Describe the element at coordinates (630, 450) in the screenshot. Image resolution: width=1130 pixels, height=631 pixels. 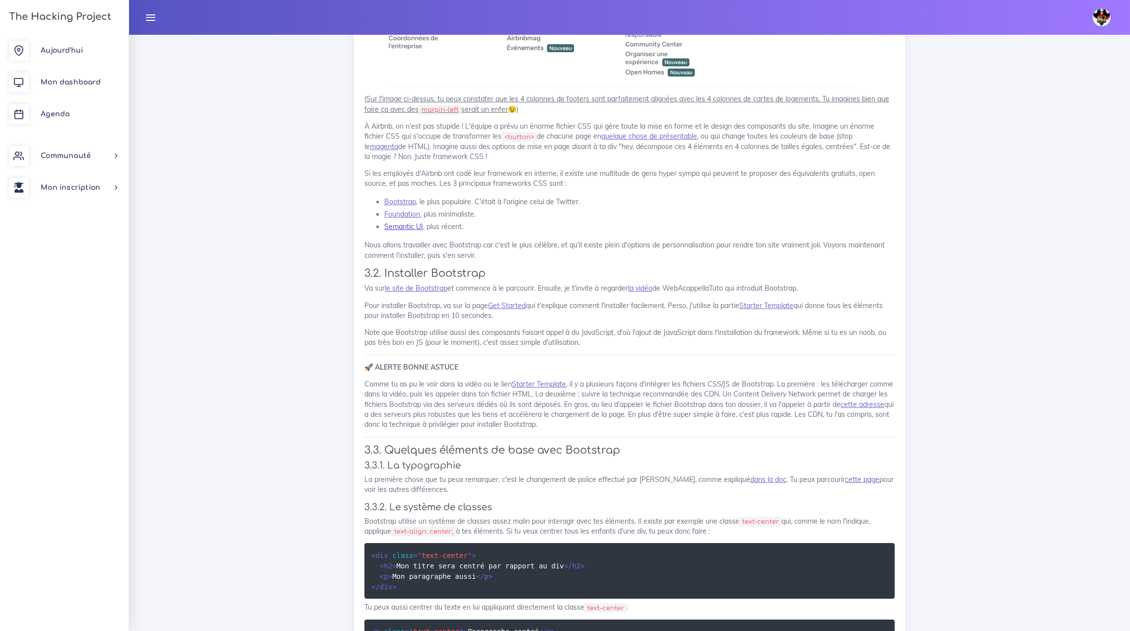
I see `h3: 3.3. Quelques éléments de base avec Bootstrap` at that location.